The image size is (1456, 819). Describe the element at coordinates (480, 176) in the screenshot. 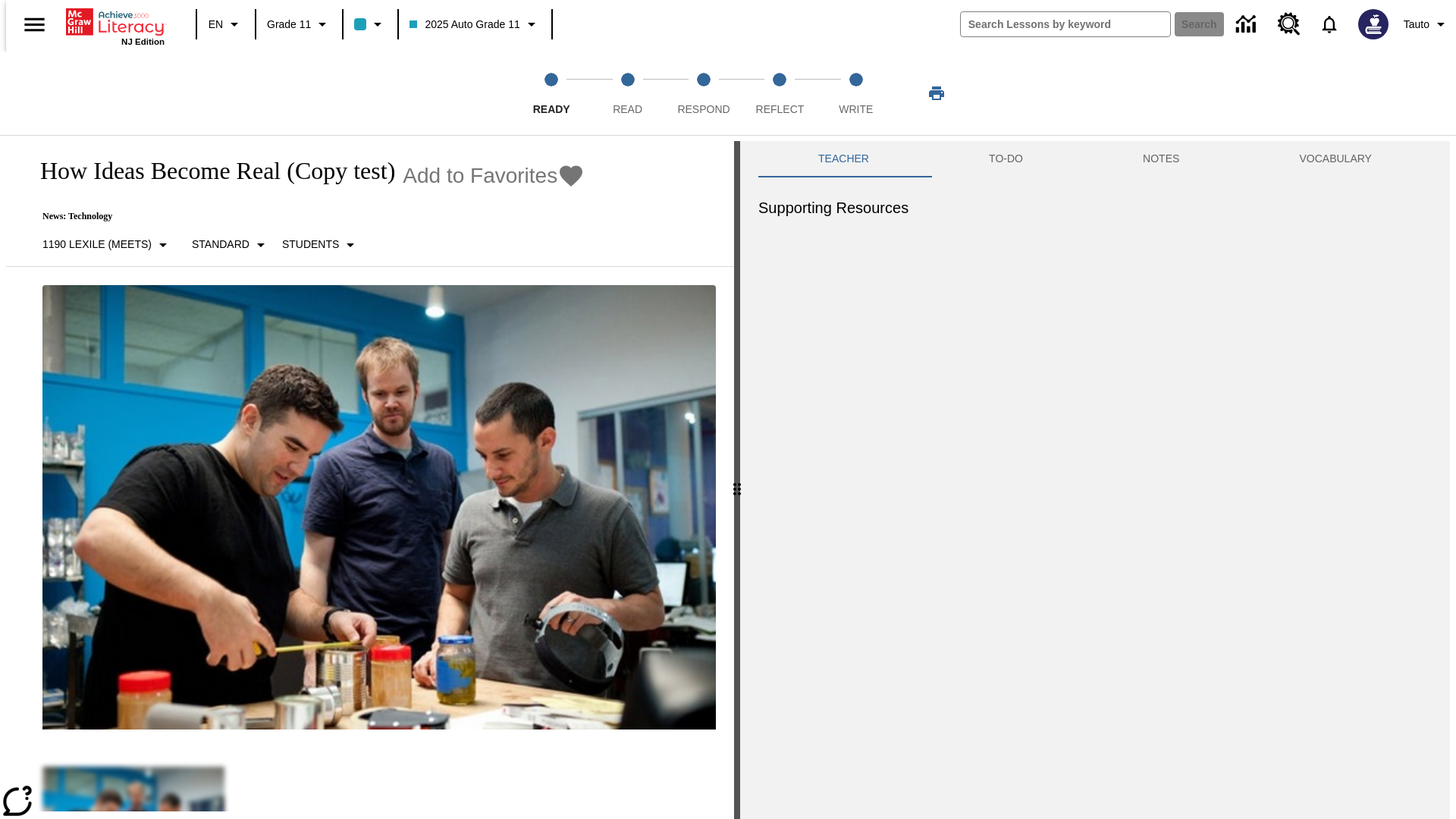

I see `span: Add to Favorites` at that location.